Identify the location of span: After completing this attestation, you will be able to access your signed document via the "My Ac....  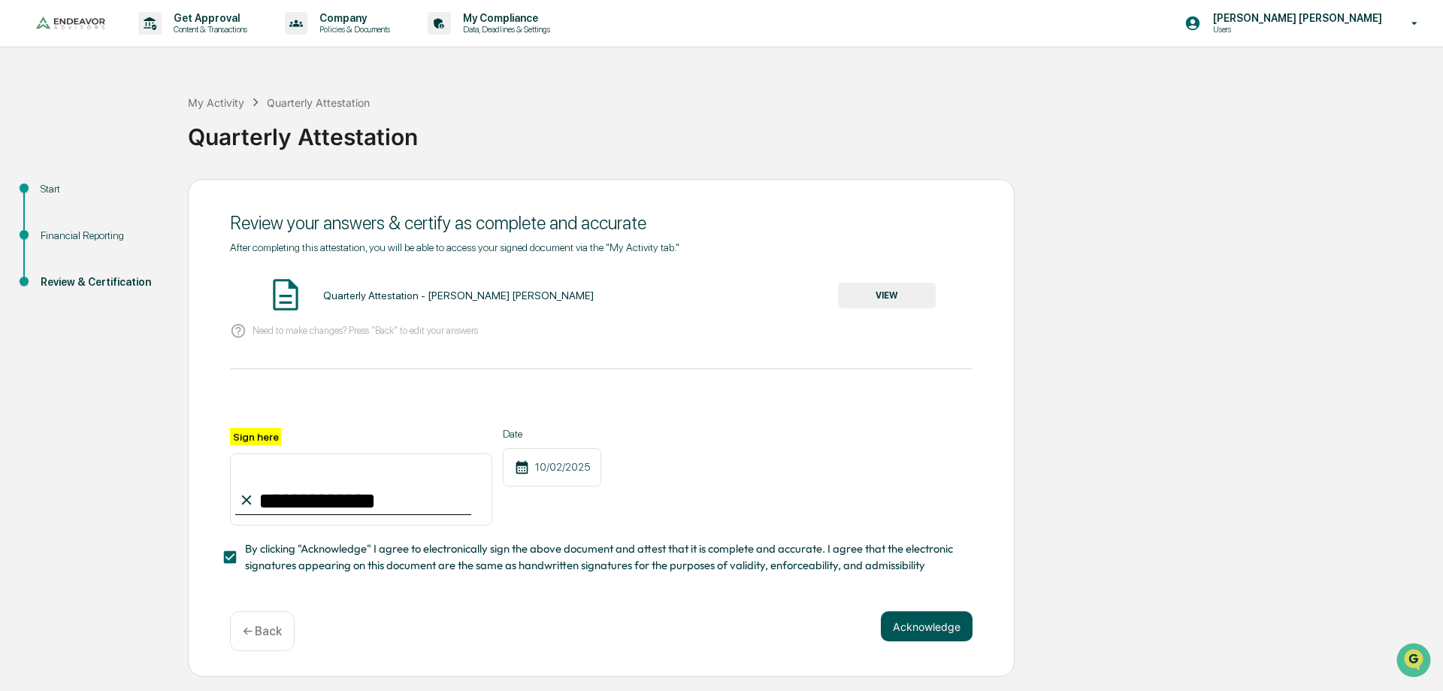
(455, 247).